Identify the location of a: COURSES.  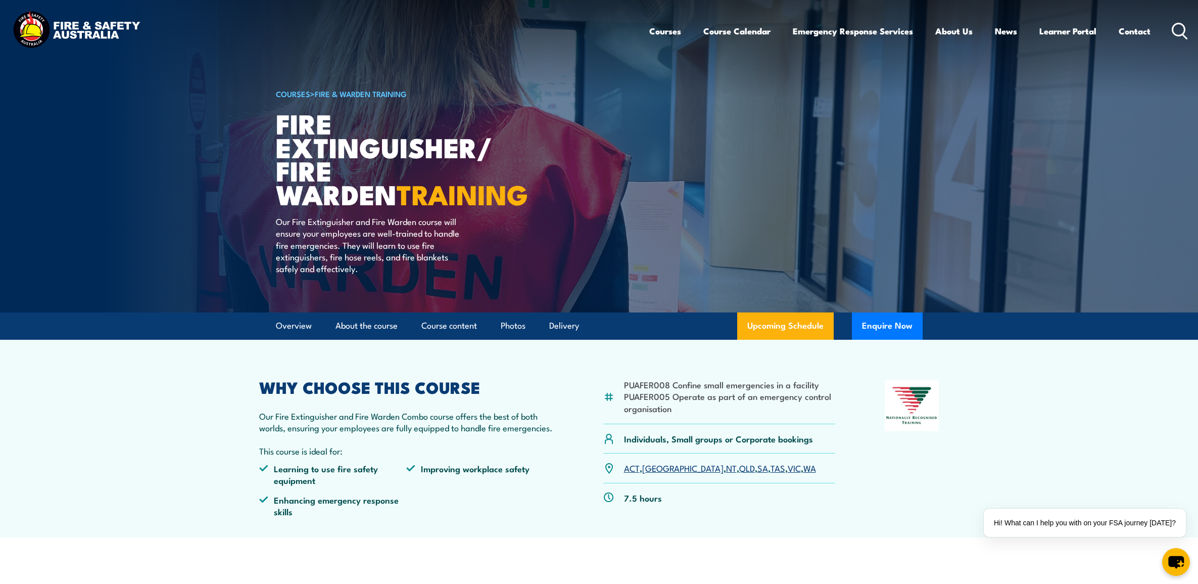
(293, 93).